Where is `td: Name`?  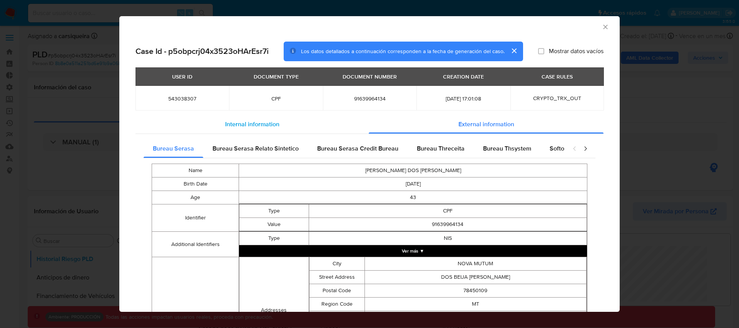 td: Name is located at coordinates (195, 170).